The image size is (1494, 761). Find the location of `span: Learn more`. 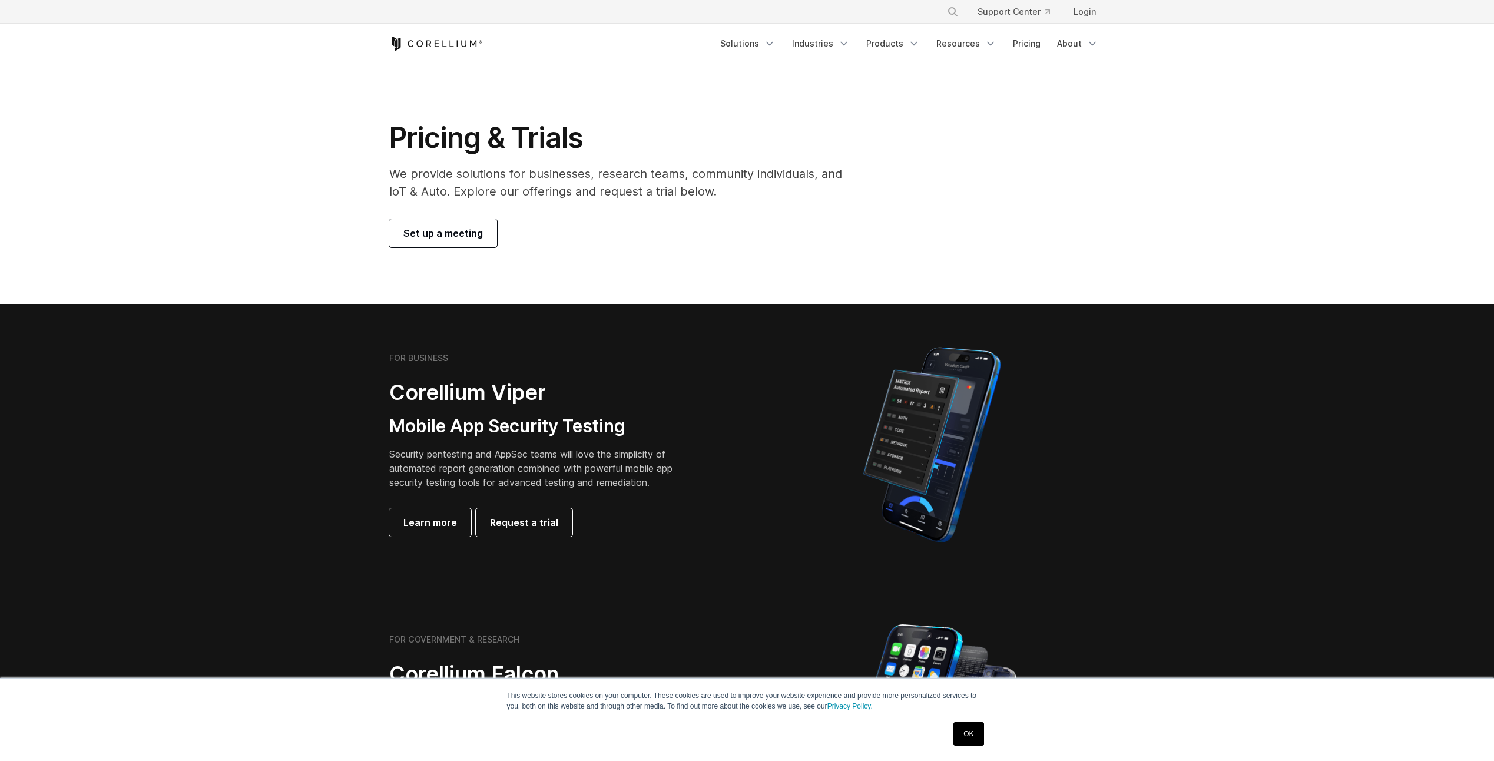

span: Learn more is located at coordinates (430, 522).